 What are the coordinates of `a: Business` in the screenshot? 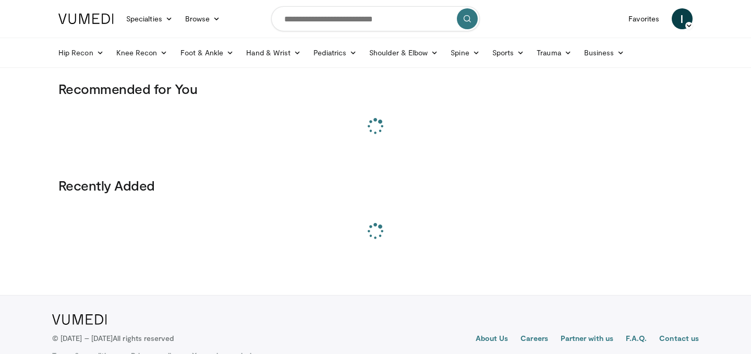 It's located at (605, 53).